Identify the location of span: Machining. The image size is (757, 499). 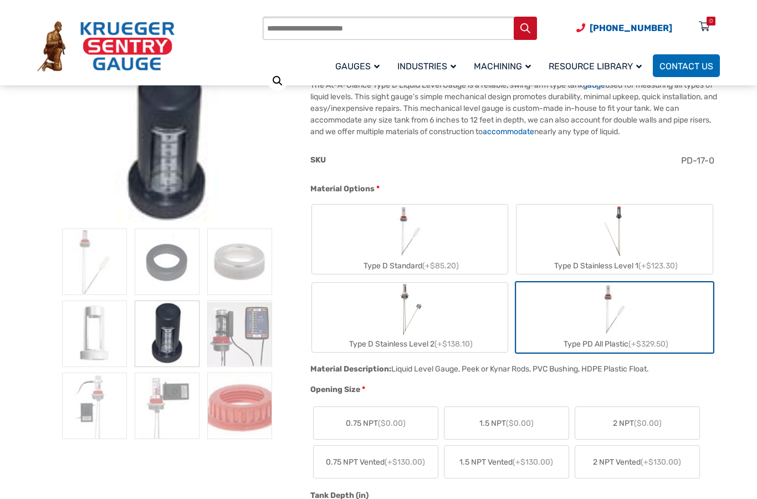
(502, 66).